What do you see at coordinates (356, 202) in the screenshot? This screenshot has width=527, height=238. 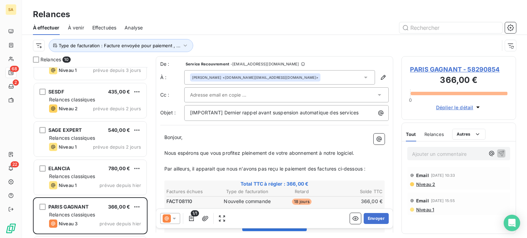 I see `td: 366,00 €` at bounding box center [356, 202].